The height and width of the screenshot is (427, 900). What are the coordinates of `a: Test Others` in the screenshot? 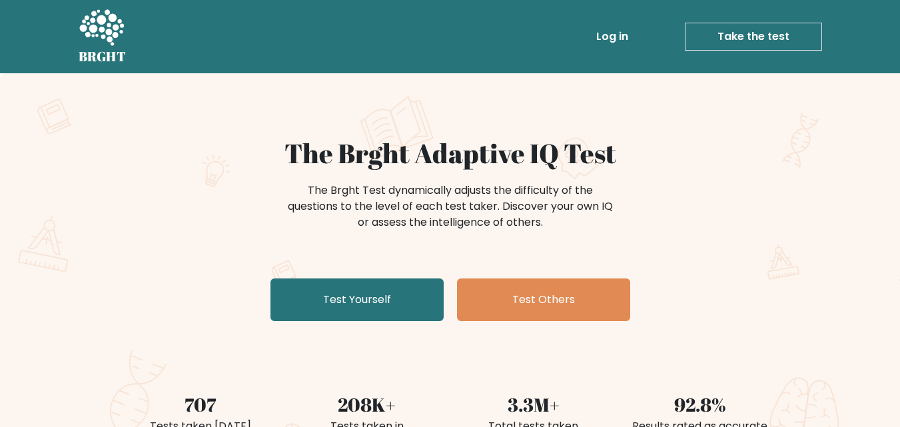 It's located at (544, 300).